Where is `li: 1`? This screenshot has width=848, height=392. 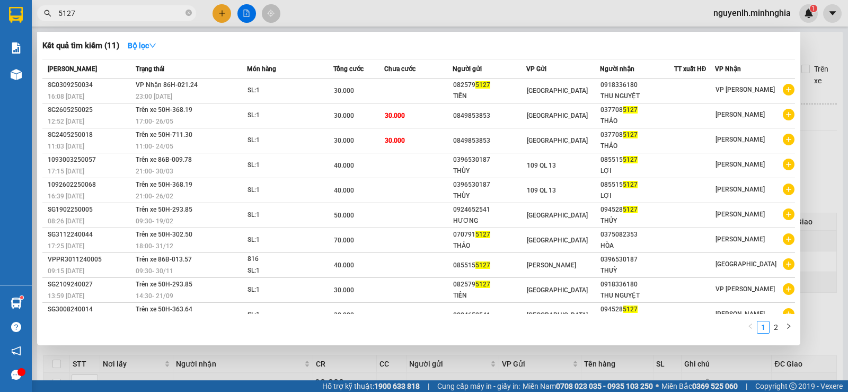
li: 1 is located at coordinates (763, 327).